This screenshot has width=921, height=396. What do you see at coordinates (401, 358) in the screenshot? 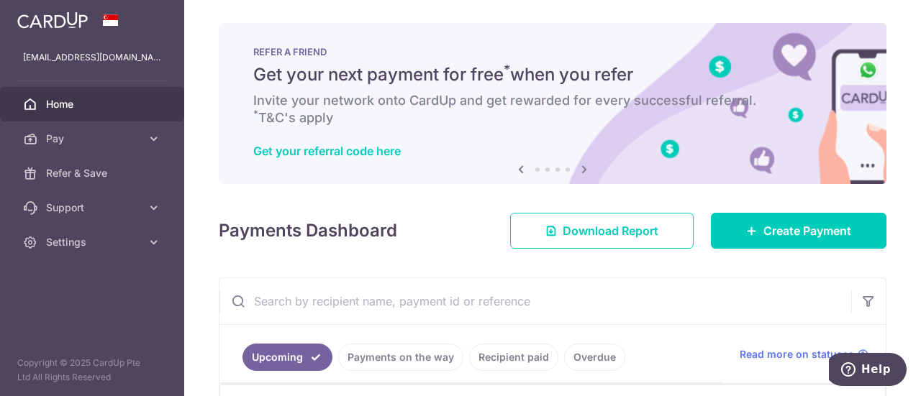
I see `a: Payments on the way` at bounding box center [401, 358].